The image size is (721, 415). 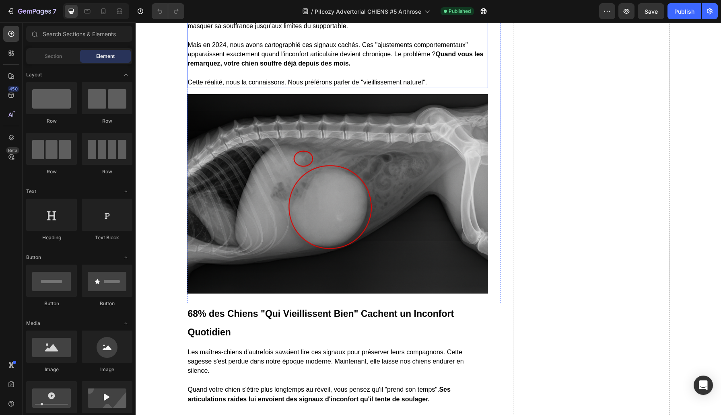 What do you see at coordinates (34, 75) in the screenshot?
I see `span: Layout` at bounding box center [34, 75].